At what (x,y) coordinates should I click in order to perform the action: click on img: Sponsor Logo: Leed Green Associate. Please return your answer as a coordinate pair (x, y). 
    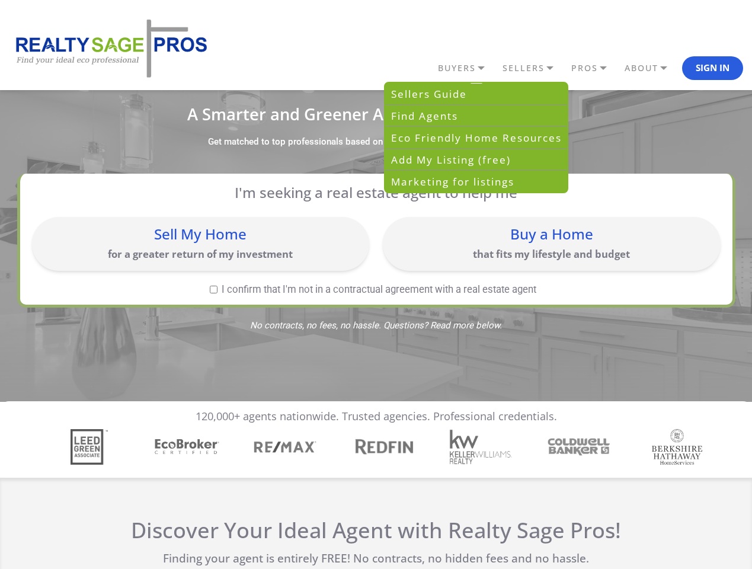
    Looking at the image, I should click on (89, 447).